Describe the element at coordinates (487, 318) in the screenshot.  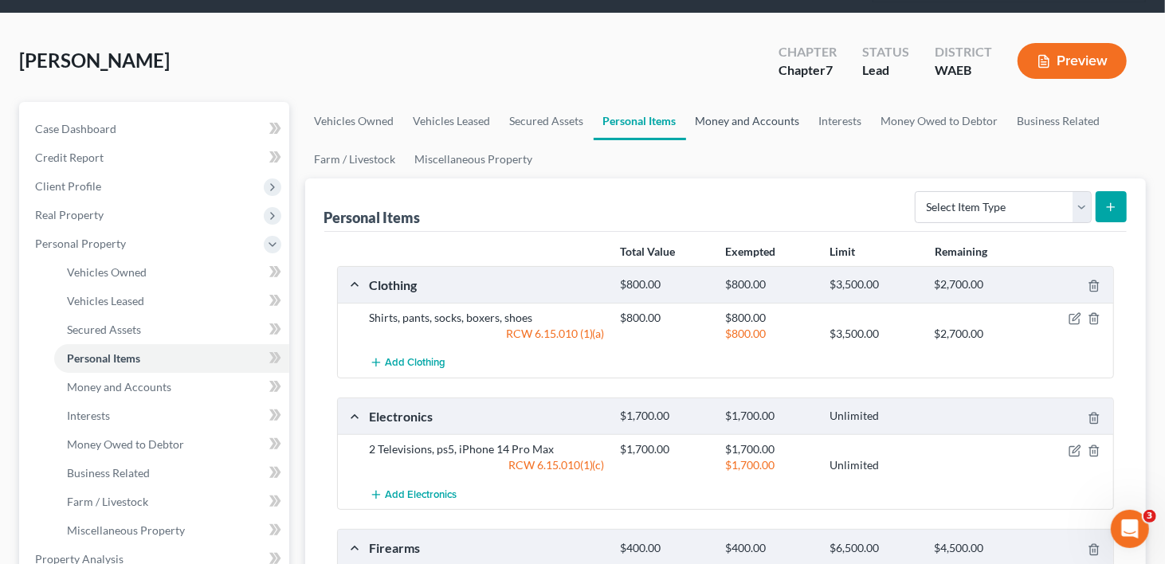
I see `div: Shirts, pants, socks, boxers, shoes` at that location.